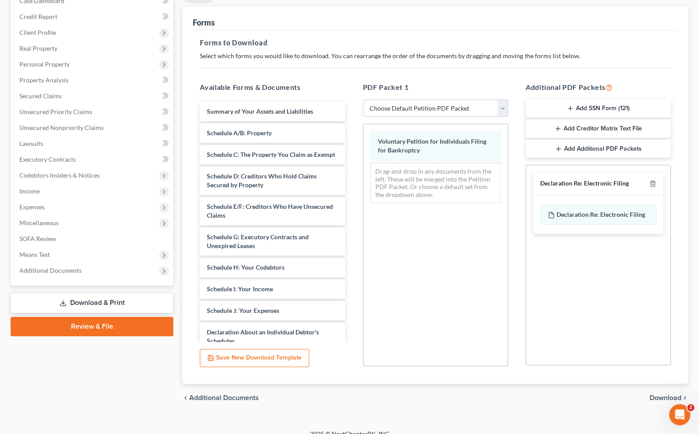 The width and height of the screenshot is (699, 434). I want to click on span: Personal Property, so click(45, 64).